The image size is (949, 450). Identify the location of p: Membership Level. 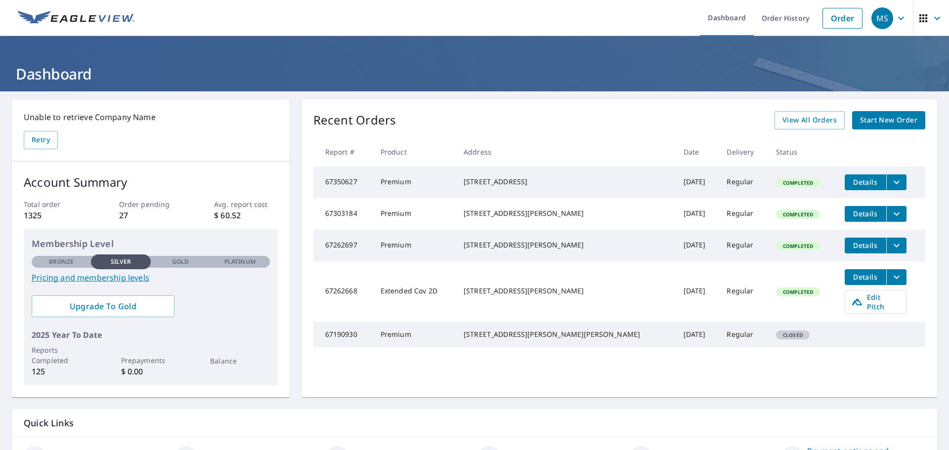
(151, 244).